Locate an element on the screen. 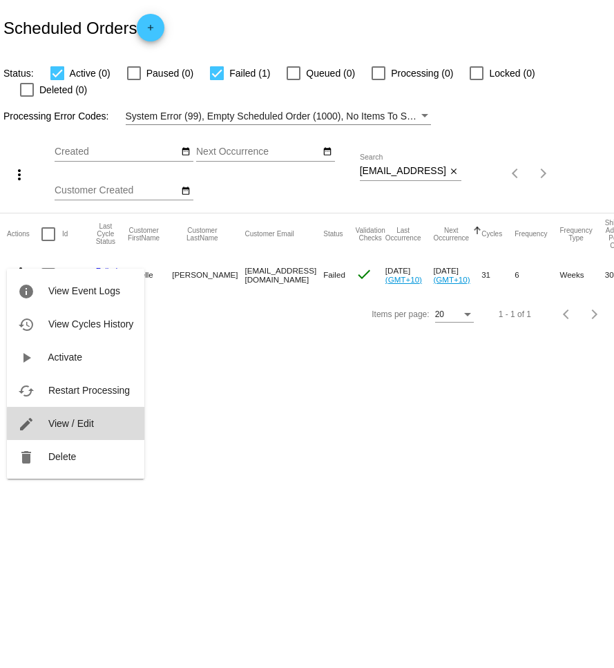 The width and height of the screenshot is (614, 668). span: View Event Logs is located at coordinates (84, 291).